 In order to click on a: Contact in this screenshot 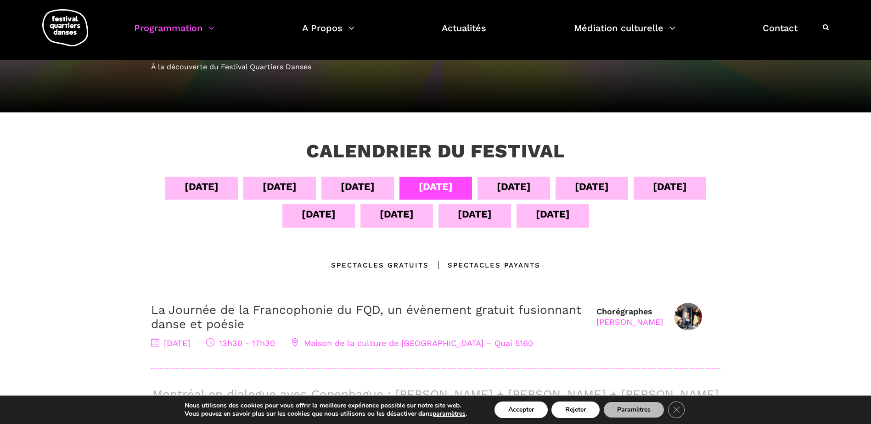, I will do `click(780, 34)`.